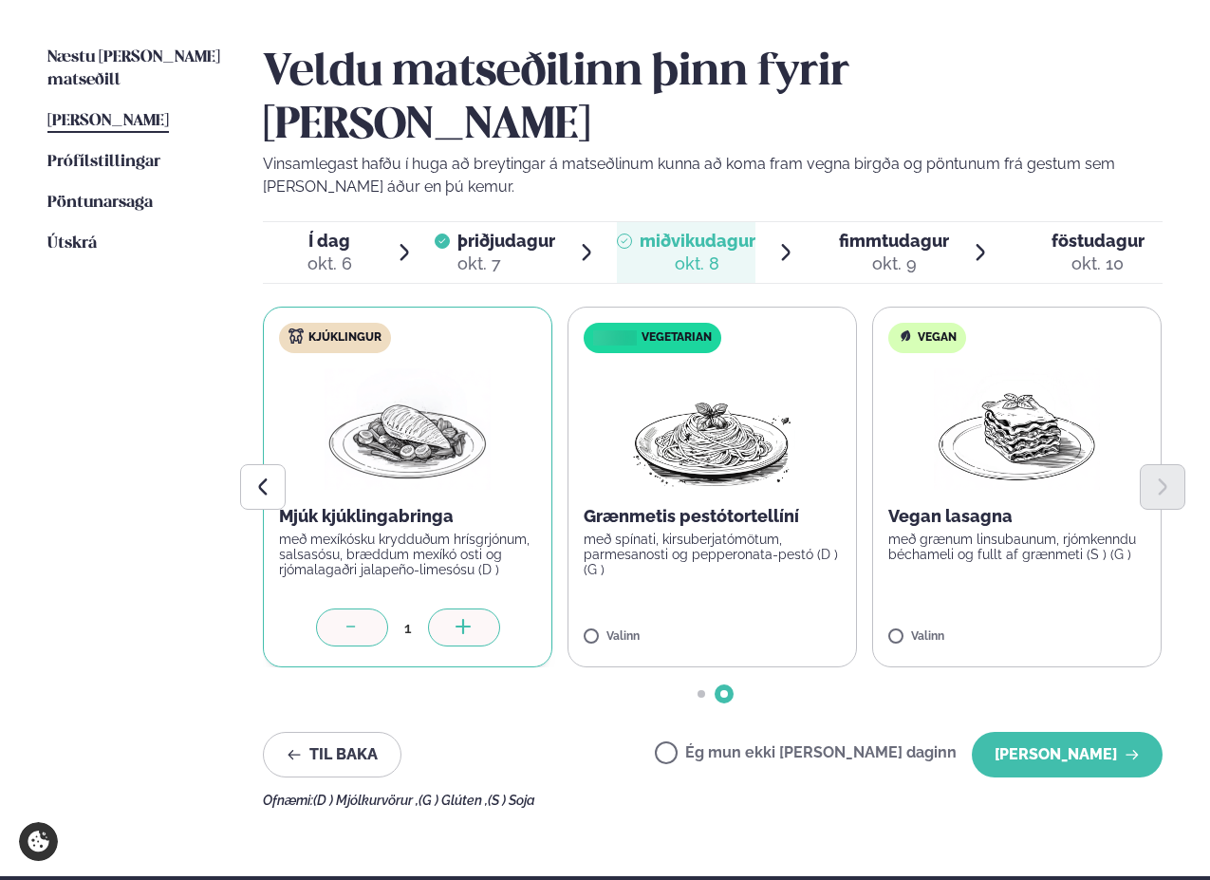 This screenshot has height=880, width=1210. What do you see at coordinates (894, 240) in the screenshot?
I see `span: fimmtudagur` at bounding box center [894, 240].